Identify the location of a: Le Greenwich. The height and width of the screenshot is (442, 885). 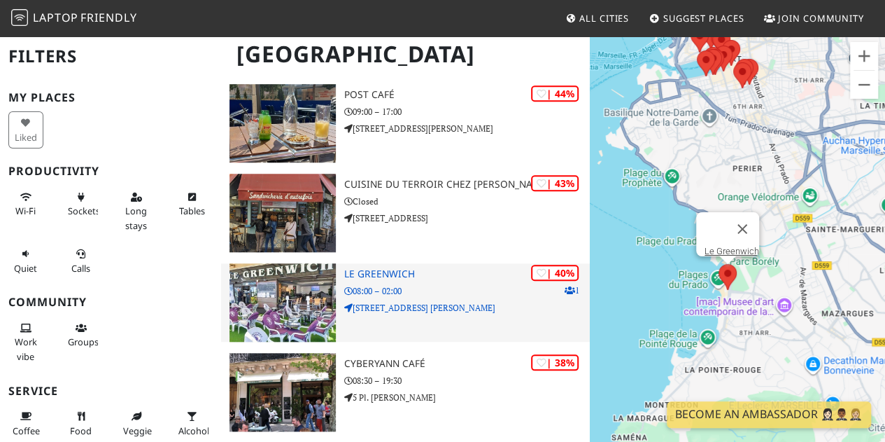
(732, 251).